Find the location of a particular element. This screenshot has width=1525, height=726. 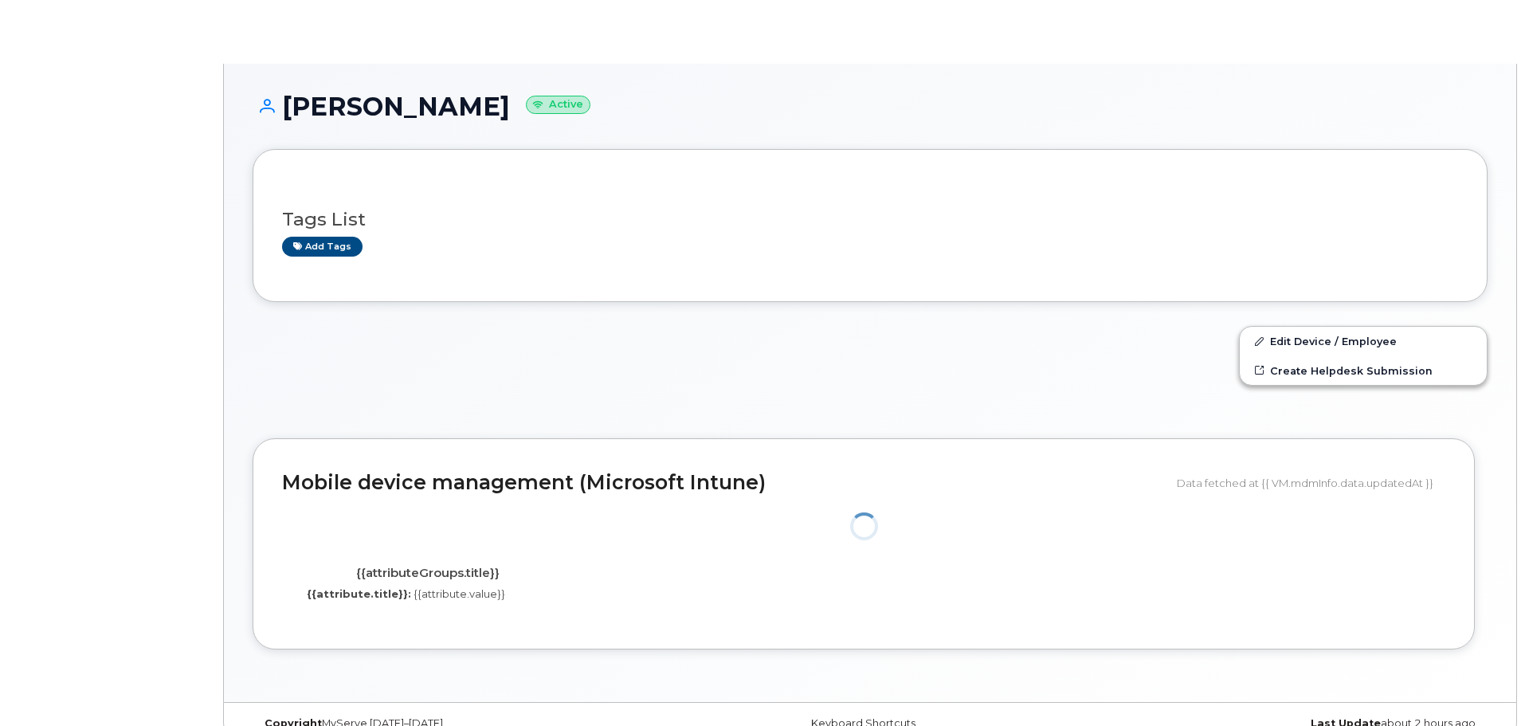

a: Edit Device / Employee is located at coordinates (1363, 341).